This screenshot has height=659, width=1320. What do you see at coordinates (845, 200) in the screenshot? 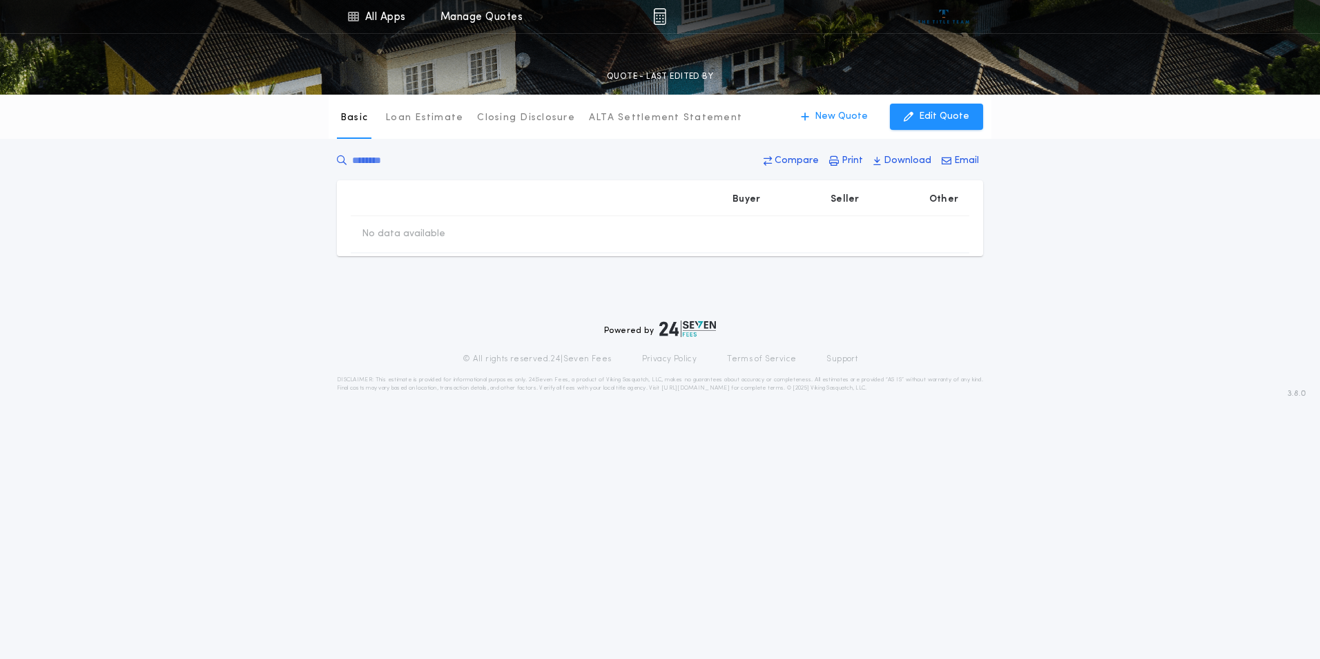
I see `p: Seller` at bounding box center [845, 200].